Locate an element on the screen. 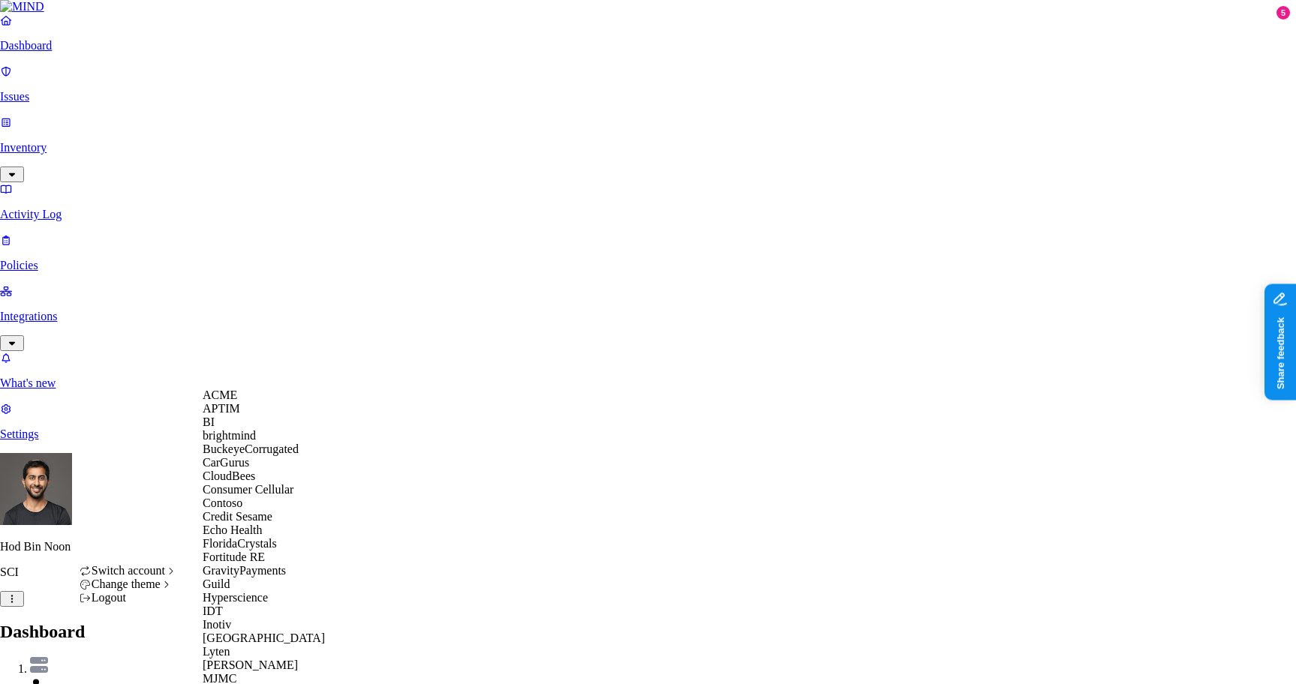 This screenshot has width=1296, height=684. span: Echo Health is located at coordinates (233, 530).